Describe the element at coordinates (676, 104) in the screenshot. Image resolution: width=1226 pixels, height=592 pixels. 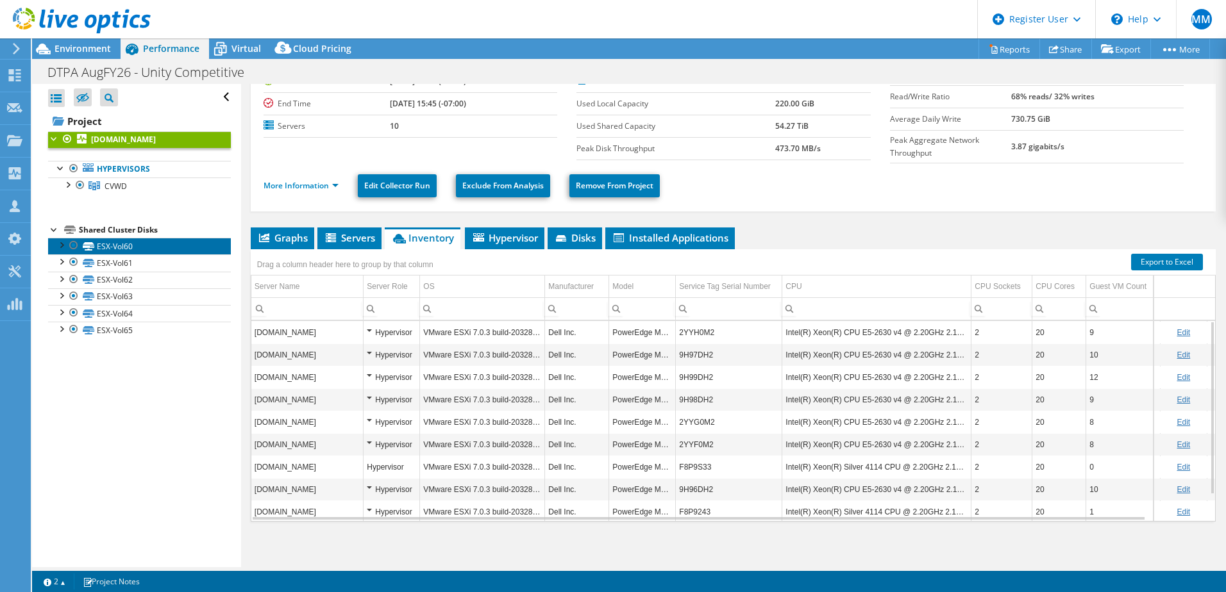
I see `label: Used Local Capacity` at that location.